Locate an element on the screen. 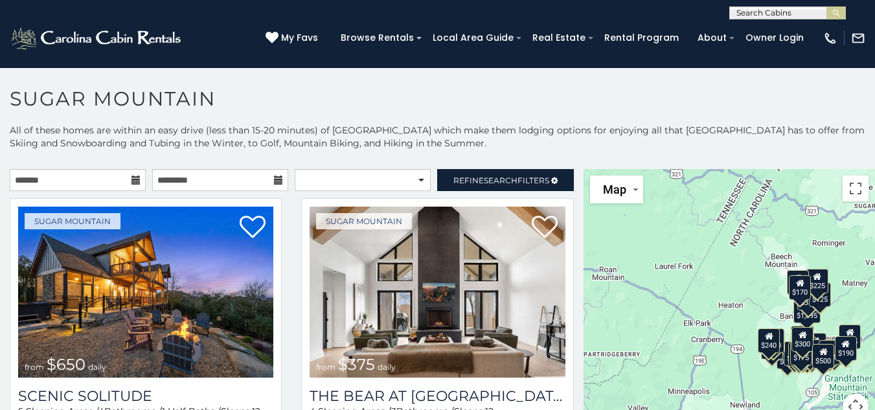  a: Scenic Solitude from $650 daily is located at coordinates (146, 292).